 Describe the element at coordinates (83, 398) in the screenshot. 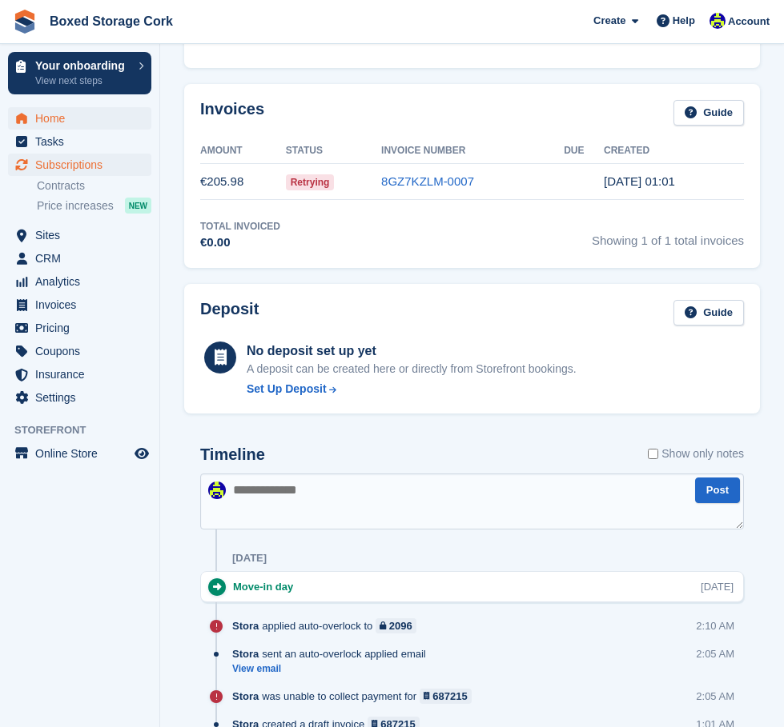

I see `span: Settings` at that location.